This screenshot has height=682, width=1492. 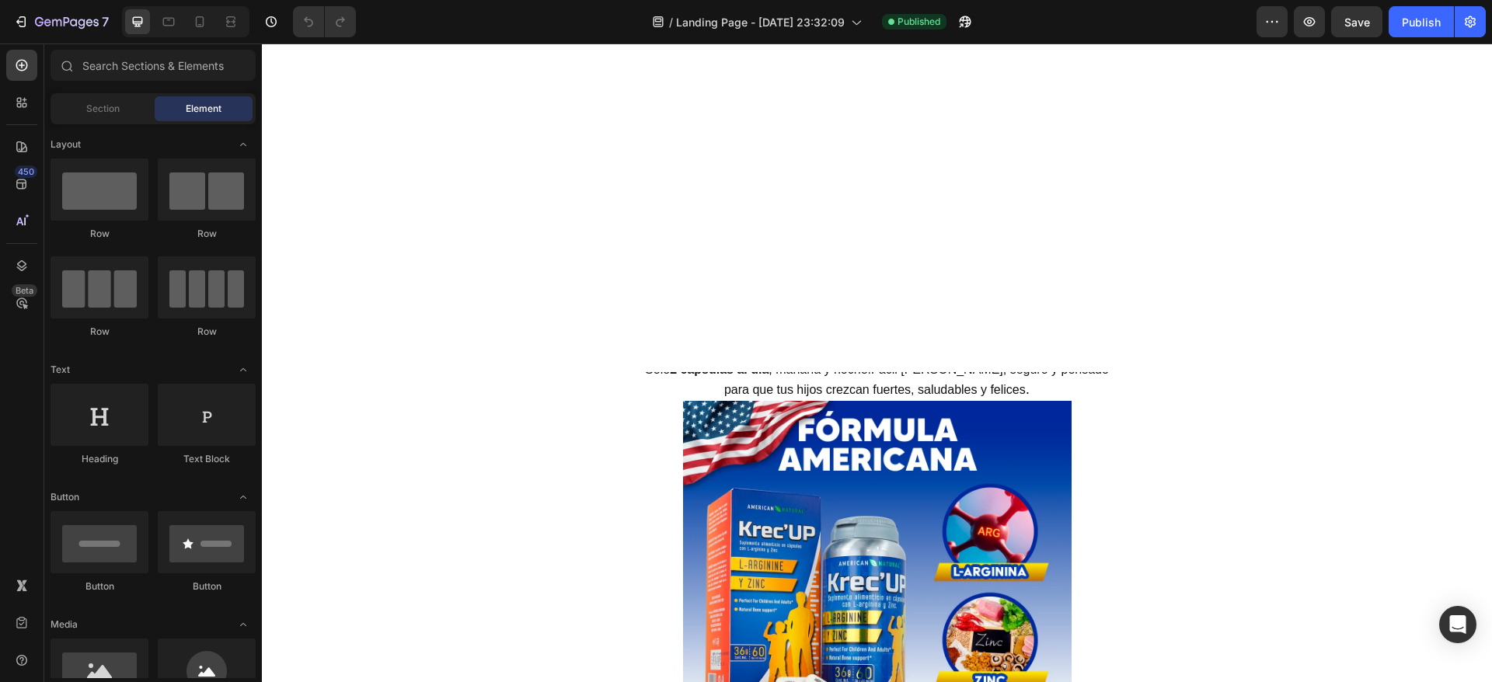 What do you see at coordinates (615, 518) in the screenshot?
I see `img: gempages_584628076021810036-4c4a9741-4fbf-4ba7-b980-262ca9a6c377.webp` at bounding box center [615, 518].